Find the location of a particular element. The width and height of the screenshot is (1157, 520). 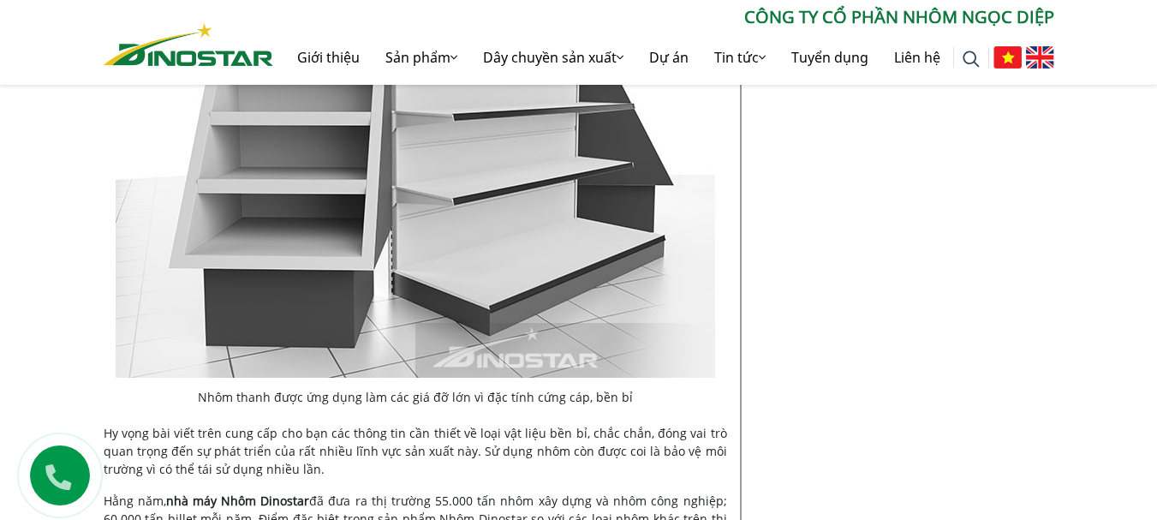

img: Nhôm Dinostar is located at coordinates (188, 45).